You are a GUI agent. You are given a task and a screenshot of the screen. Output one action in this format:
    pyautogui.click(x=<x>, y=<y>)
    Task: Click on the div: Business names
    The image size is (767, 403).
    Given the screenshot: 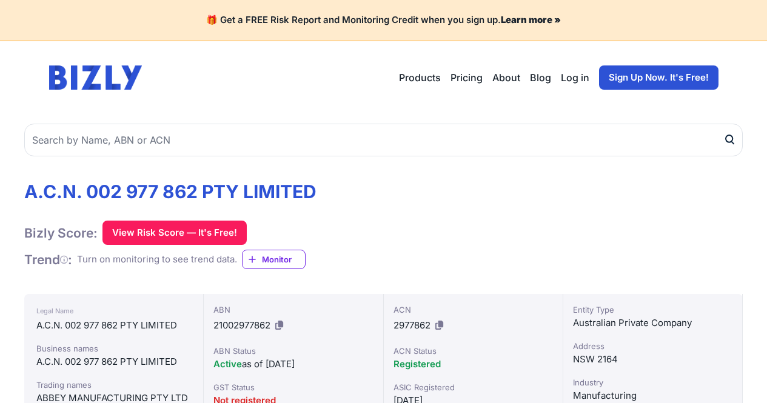 What is the action you would take?
    pyautogui.click(x=113, y=349)
    